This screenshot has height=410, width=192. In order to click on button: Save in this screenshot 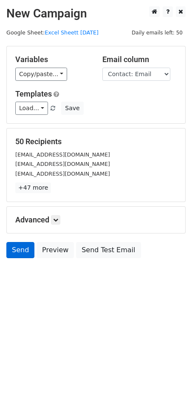, I will do `click(72, 108)`.